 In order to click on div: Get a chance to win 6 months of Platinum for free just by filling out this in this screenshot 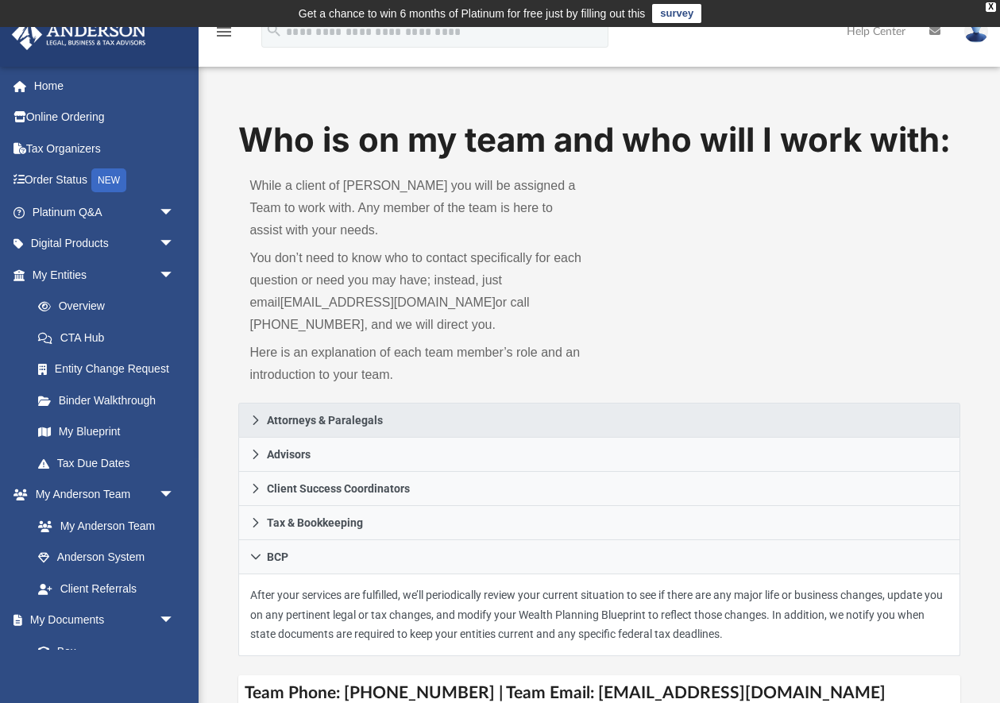, I will do `click(472, 13)`.